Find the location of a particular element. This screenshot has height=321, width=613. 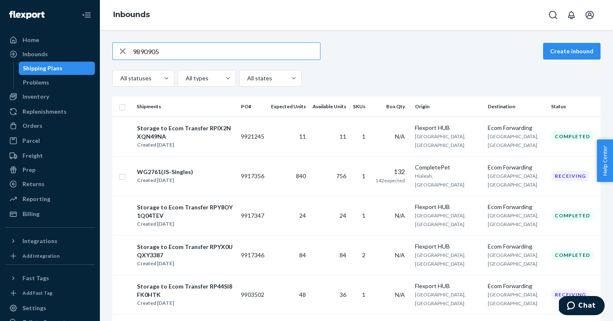

span: 48 is located at coordinates (302, 294).